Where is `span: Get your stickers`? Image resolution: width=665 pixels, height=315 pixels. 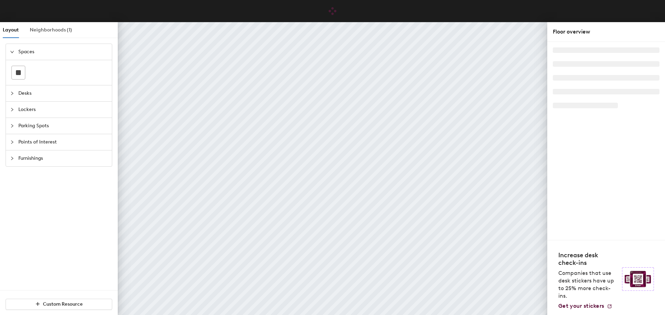 span: Get your stickers is located at coordinates (581, 306).